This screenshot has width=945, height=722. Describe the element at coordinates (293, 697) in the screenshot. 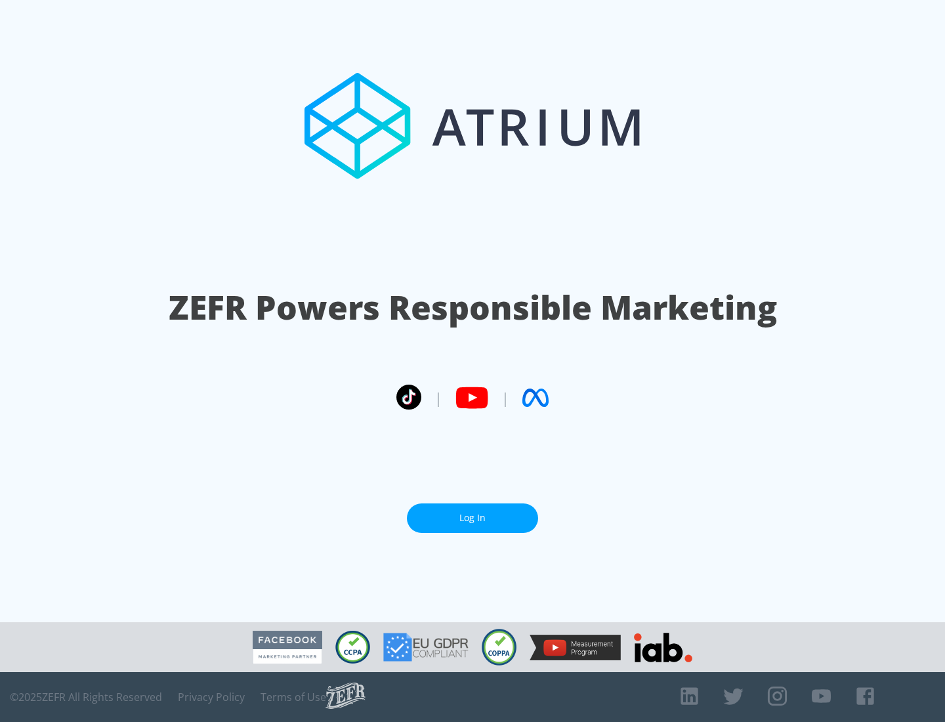

I see `a: Terms of Use` at that location.